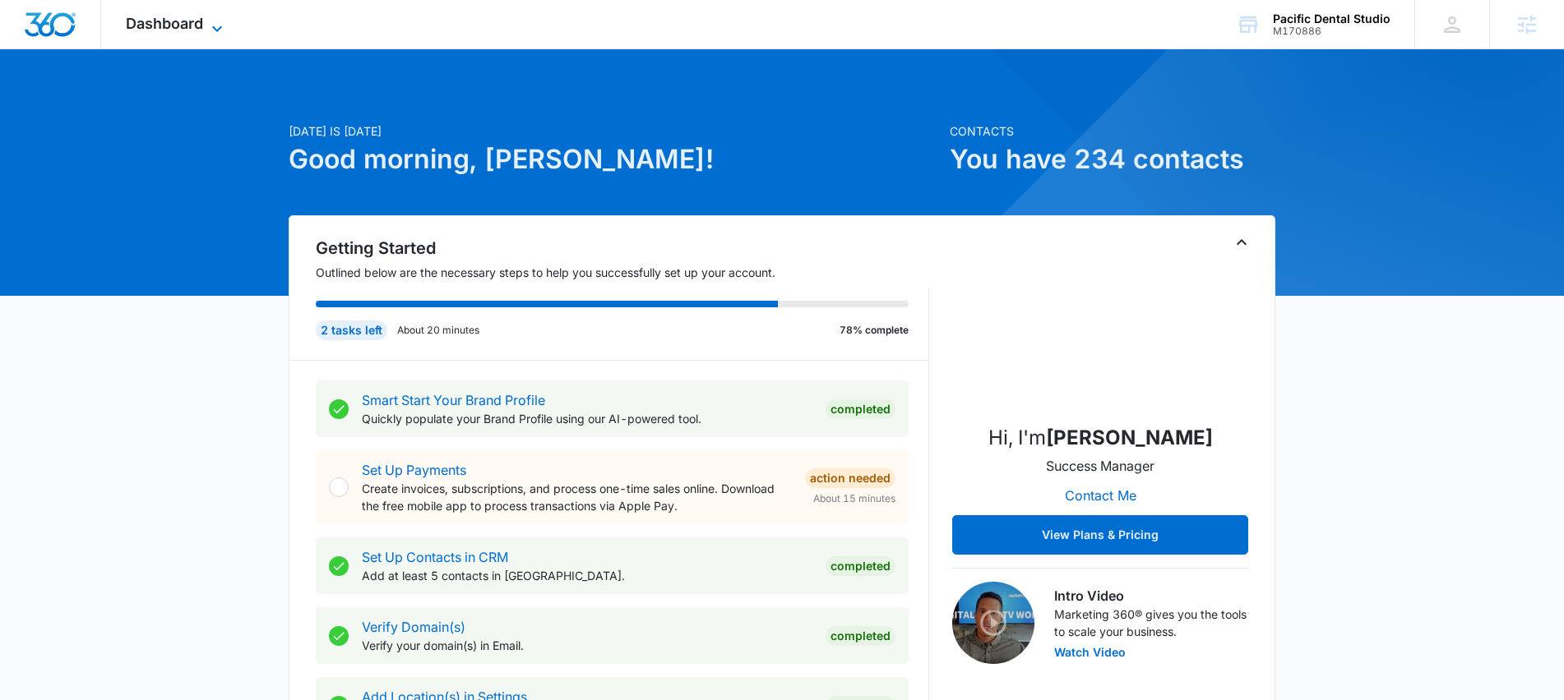 The width and height of the screenshot is (1564, 700). Describe the element at coordinates (1151, 596) in the screenshot. I see `h3: Intro Video` at that location.